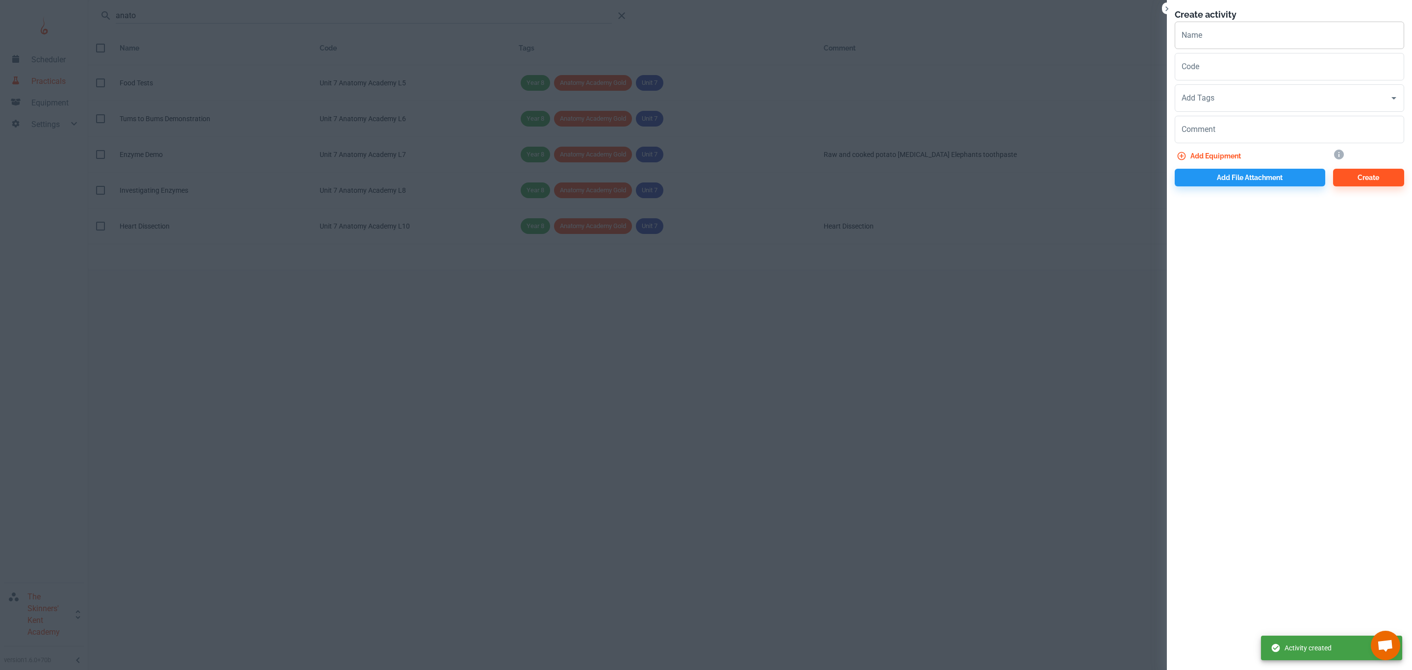 The image size is (1412, 670). Describe the element at coordinates (1301, 648) in the screenshot. I see `div: Activity created` at that location.